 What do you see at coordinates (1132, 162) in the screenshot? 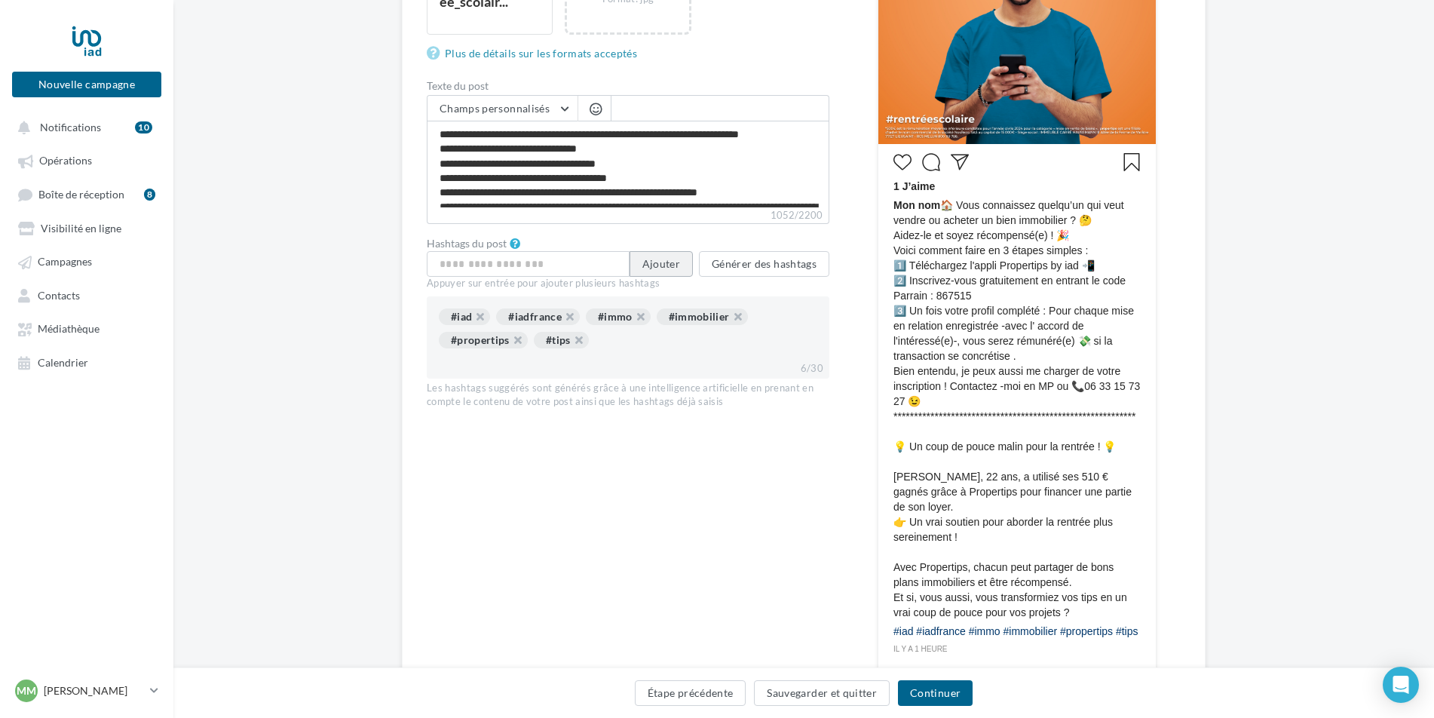
I see `svg: Enregistrer` at bounding box center [1132, 162].